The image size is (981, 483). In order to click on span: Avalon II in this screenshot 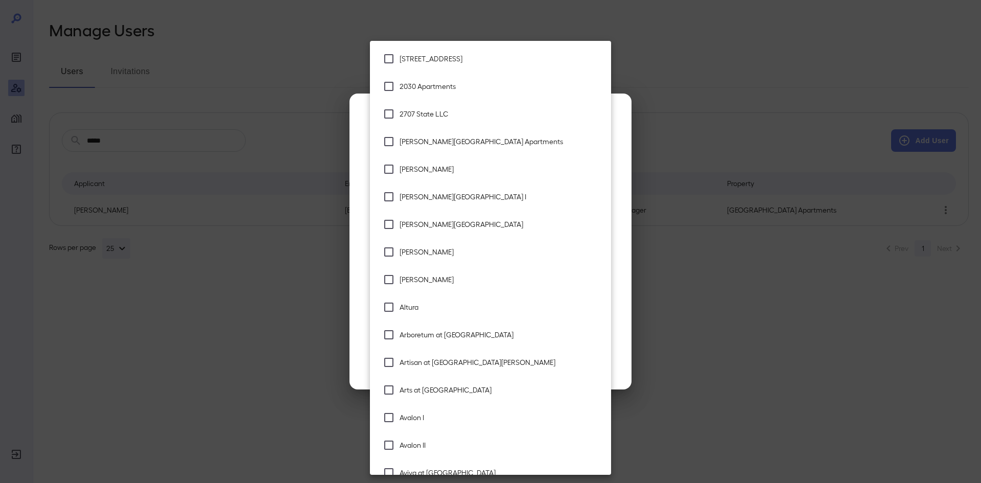, I will do `click(501, 445)`.